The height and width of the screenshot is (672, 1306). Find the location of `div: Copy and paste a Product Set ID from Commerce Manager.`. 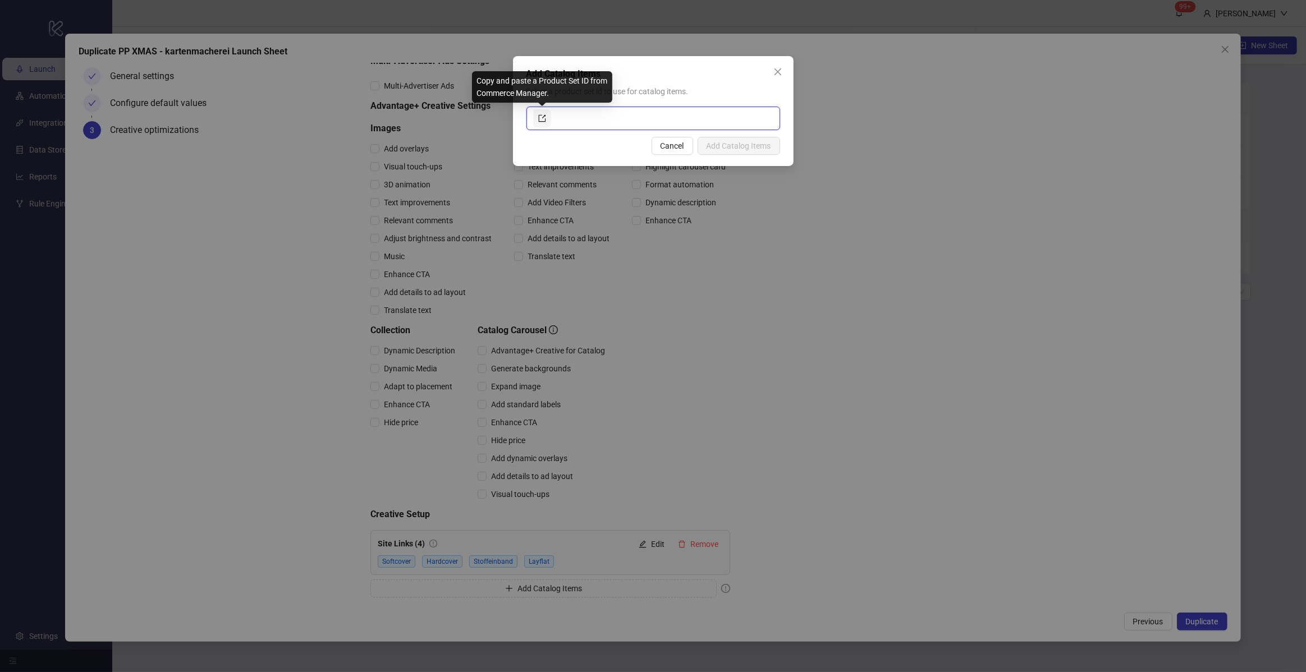

div: Copy and paste a Product Set ID from Commerce Manager. is located at coordinates (542, 87).